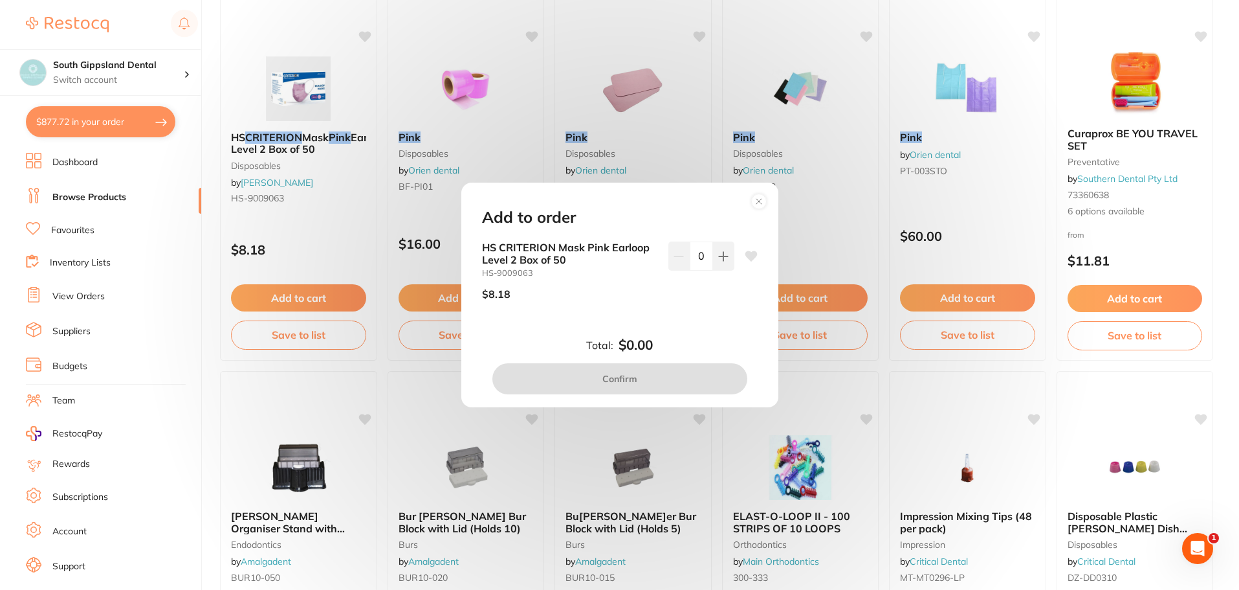 This screenshot has height=590, width=1239. I want to click on p: $8.18, so click(496, 294).